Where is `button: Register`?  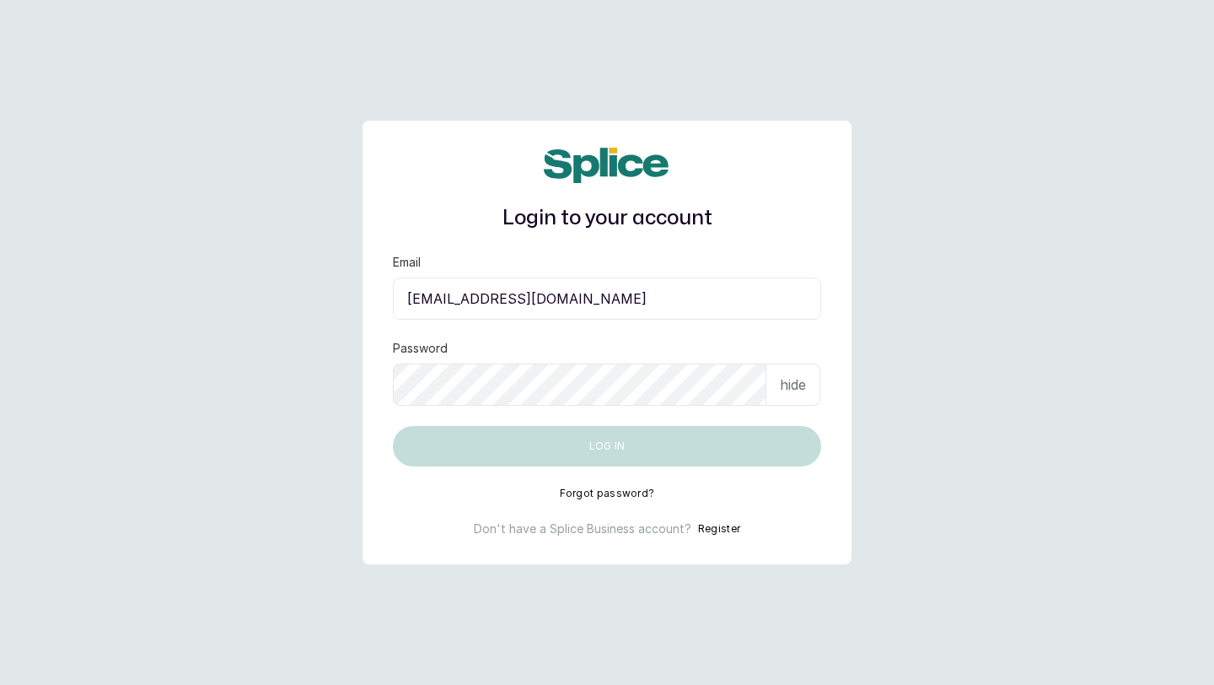
button: Register is located at coordinates (719, 529).